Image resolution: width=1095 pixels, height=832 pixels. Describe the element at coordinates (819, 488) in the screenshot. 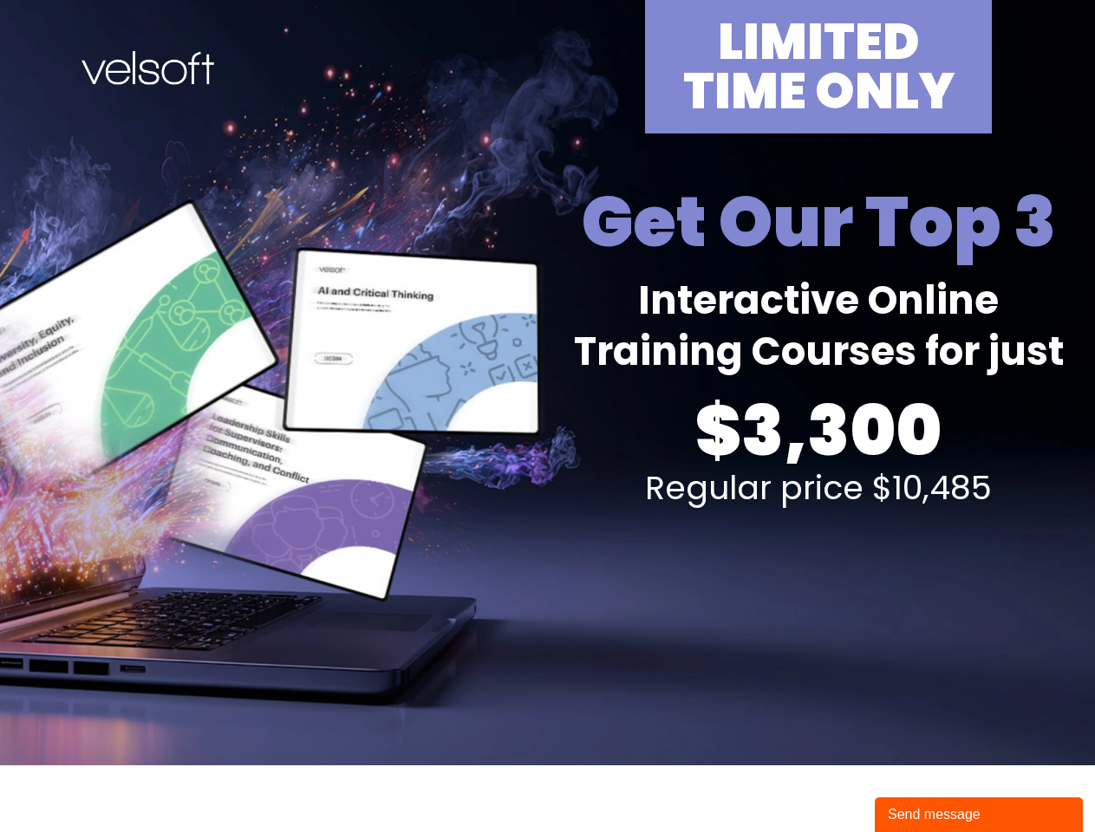

I see `h2: Regular price $10,485` at that location.